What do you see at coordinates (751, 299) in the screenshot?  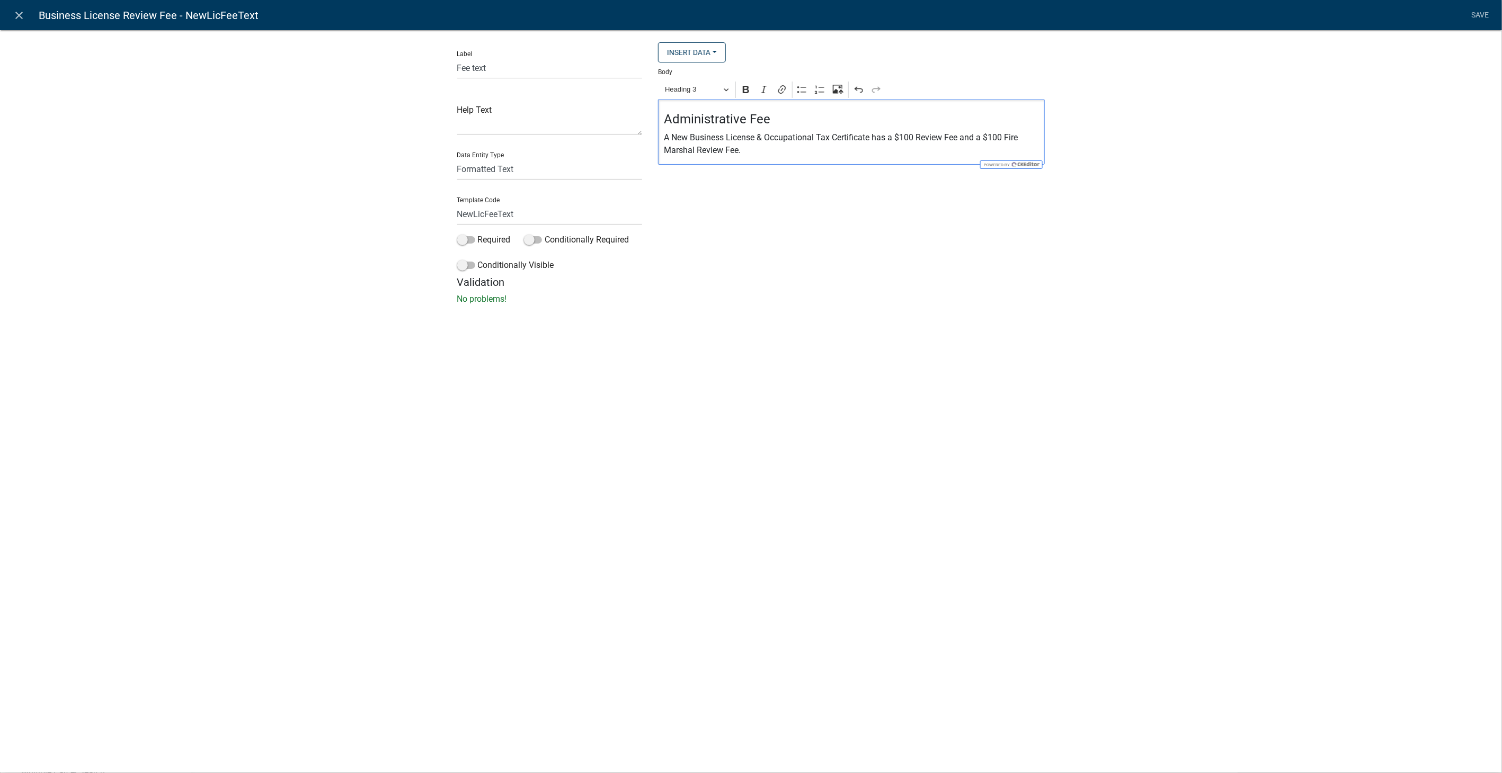 I see `p: No problems!` at bounding box center [751, 299].